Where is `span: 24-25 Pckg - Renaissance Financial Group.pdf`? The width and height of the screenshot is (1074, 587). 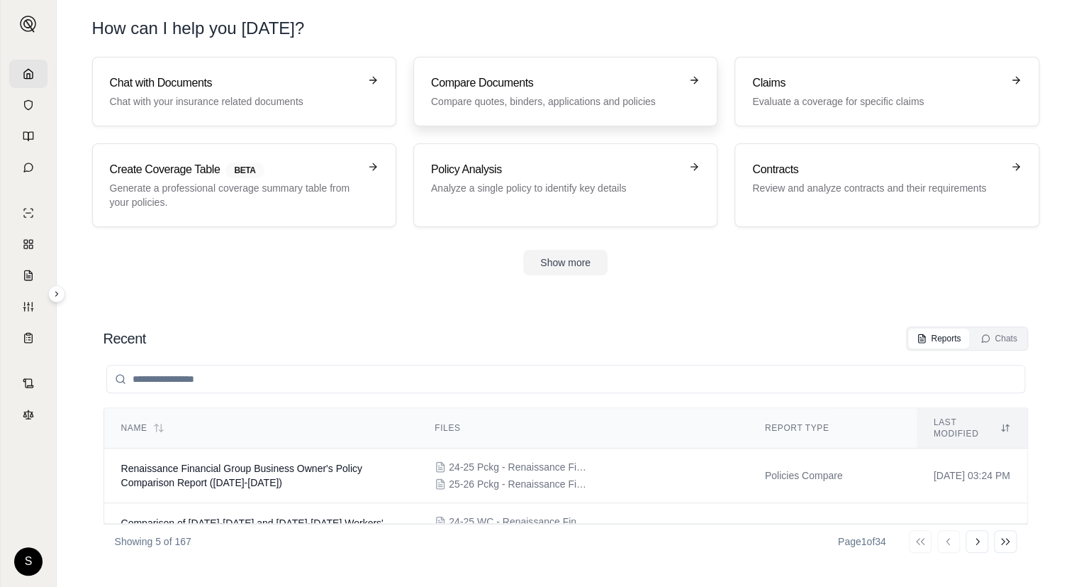
span: 24-25 Pckg - Renaissance Financial Group.pdf is located at coordinates (520, 467).